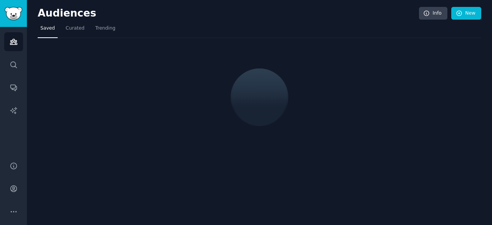 This screenshot has height=225, width=492. I want to click on span: Saved, so click(48, 28).